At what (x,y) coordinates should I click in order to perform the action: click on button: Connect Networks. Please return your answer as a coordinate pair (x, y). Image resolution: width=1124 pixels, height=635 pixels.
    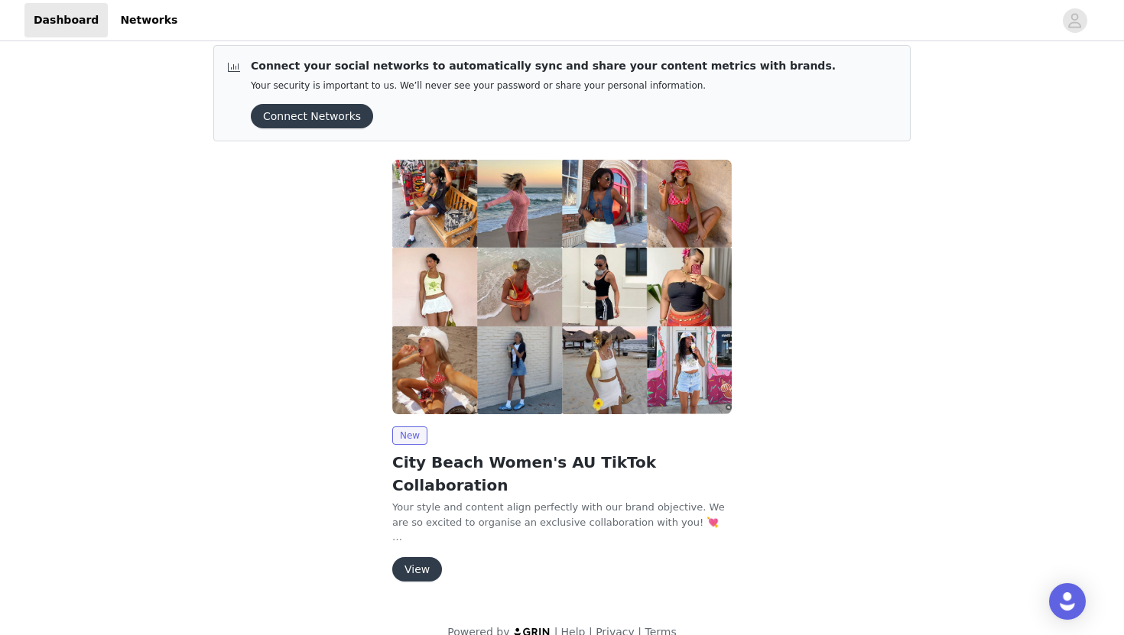
    Looking at the image, I should click on (312, 116).